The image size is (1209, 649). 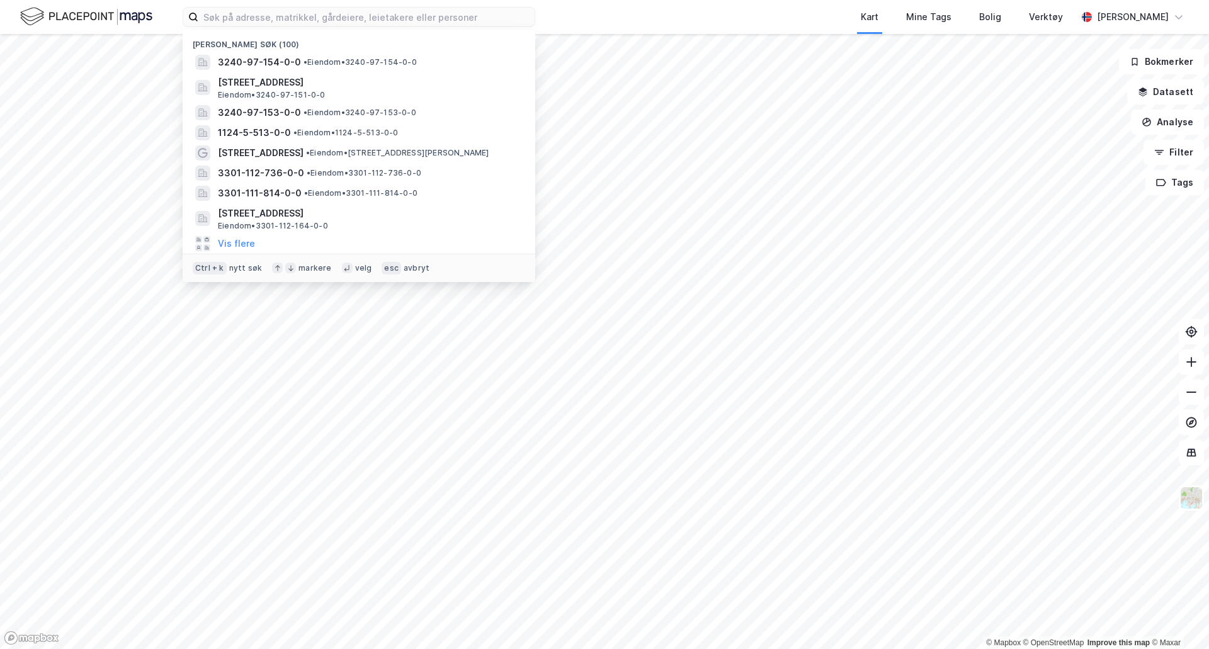 What do you see at coordinates (1118, 643) in the screenshot?
I see `a: Improve this map` at bounding box center [1118, 643].